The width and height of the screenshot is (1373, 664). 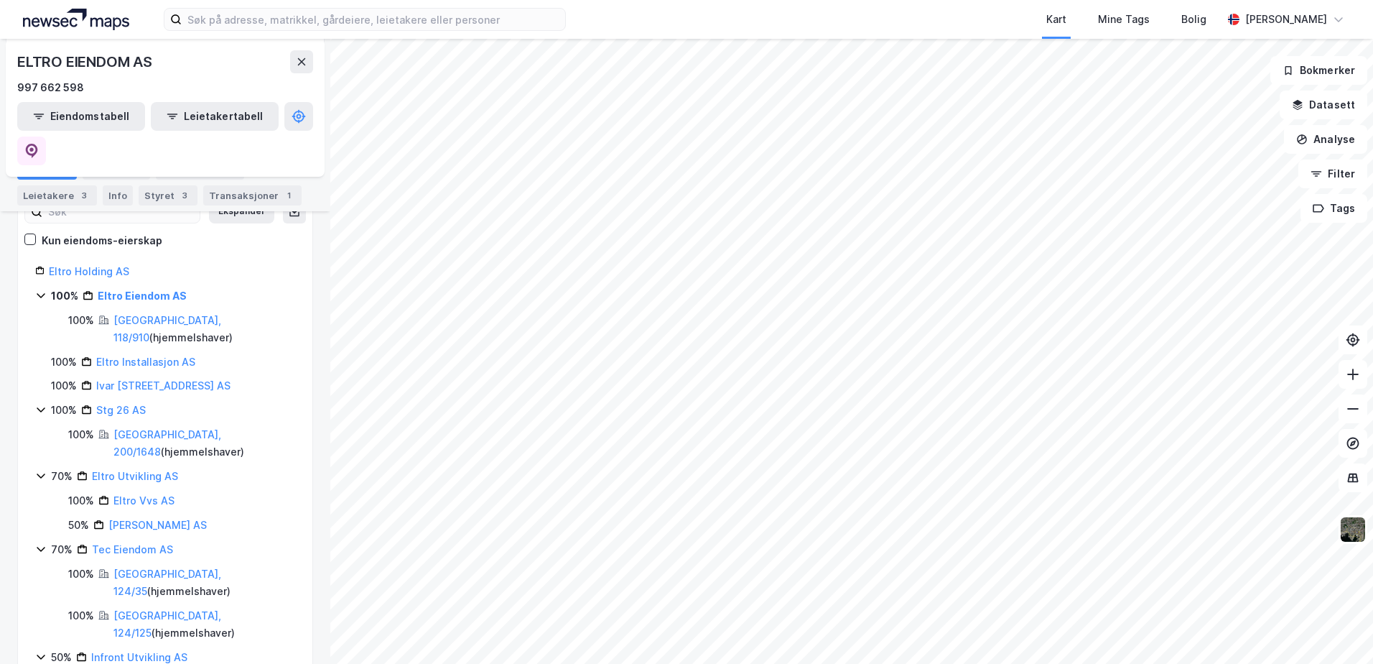 I want to click on div: 1, so click(x=289, y=195).